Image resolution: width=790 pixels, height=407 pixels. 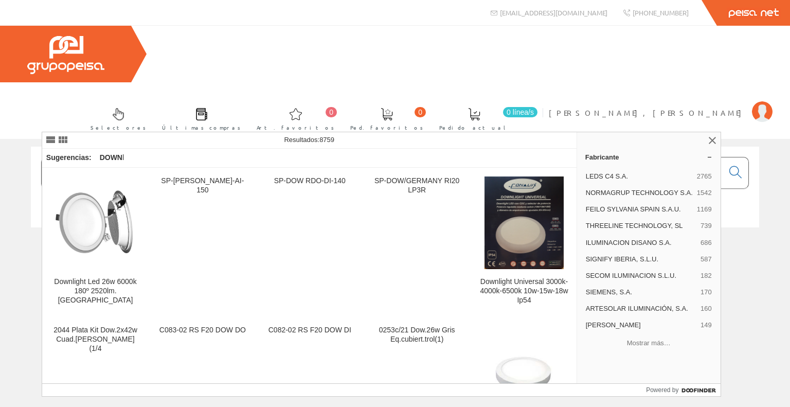 I want to click on span: 8759, so click(x=327, y=139).